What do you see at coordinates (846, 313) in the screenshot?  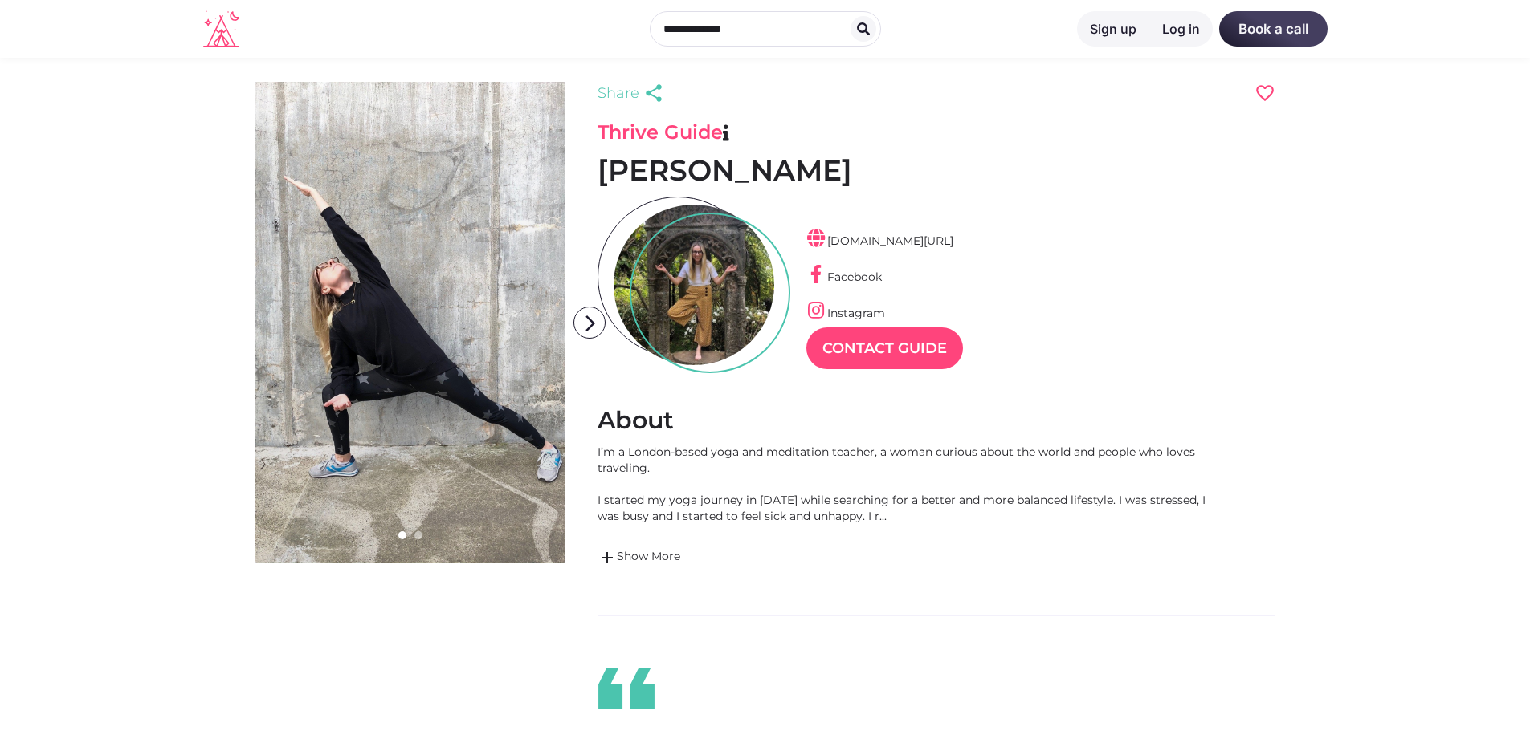 I see `a: Instagram` at bounding box center [846, 313].